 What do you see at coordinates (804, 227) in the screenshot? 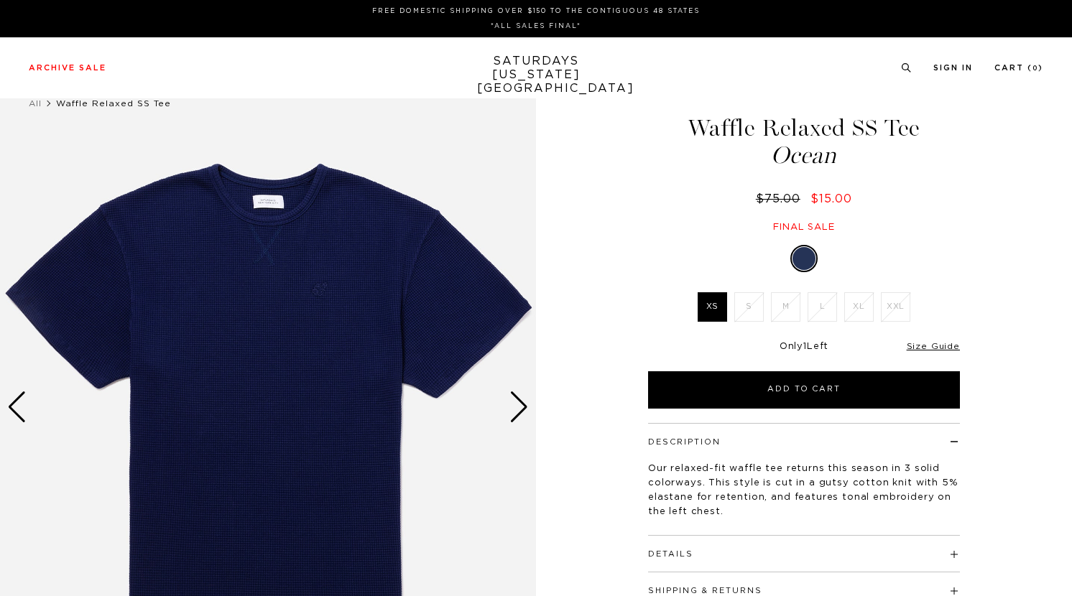
I see `div: Final sale` at bounding box center [804, 227].